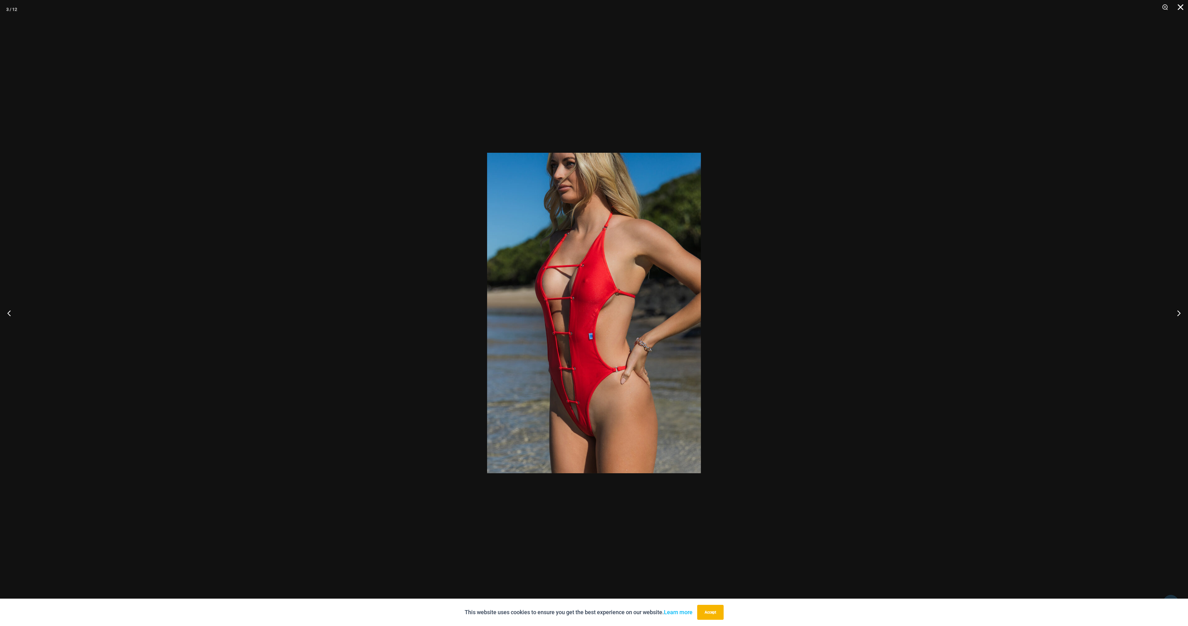 This screenshot has width=1188, height=626. Describe the element at coordinates (594, 313) in the screenshot. I see `img: Link Tangello 8650 One Piece Monokini 11` at that location.